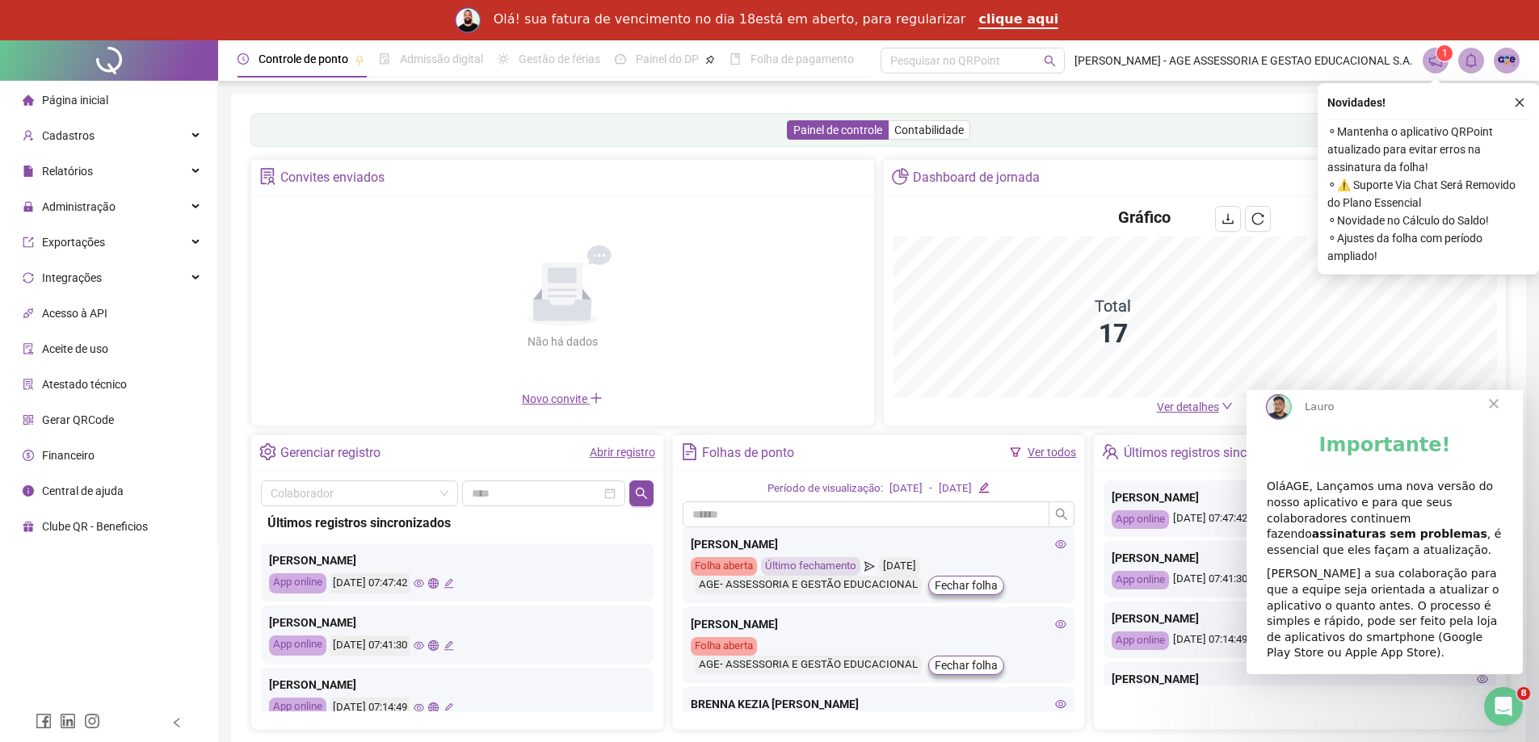 The width and height of the screenshot is (1539, 742). Describe the element at coordinates (1524, 694) in the screenshot. I see `span: 8` at that location.